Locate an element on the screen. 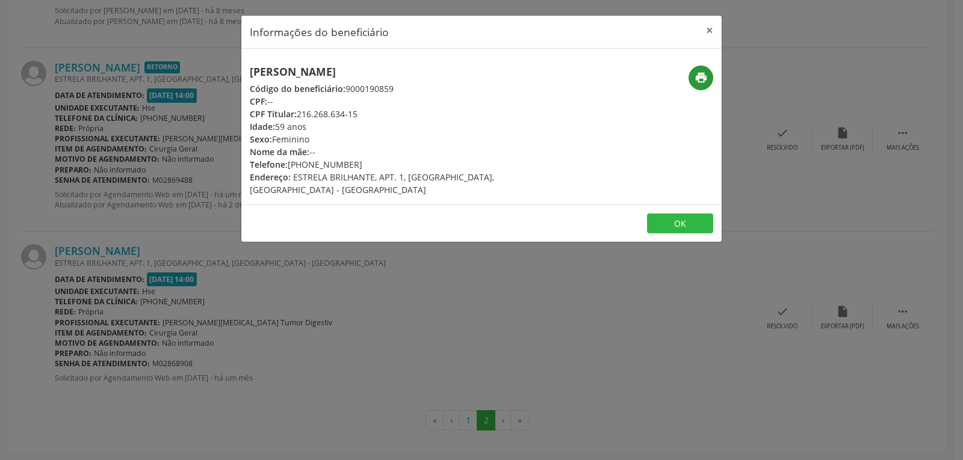  span: CPF: is located at coordinates (258, 101).